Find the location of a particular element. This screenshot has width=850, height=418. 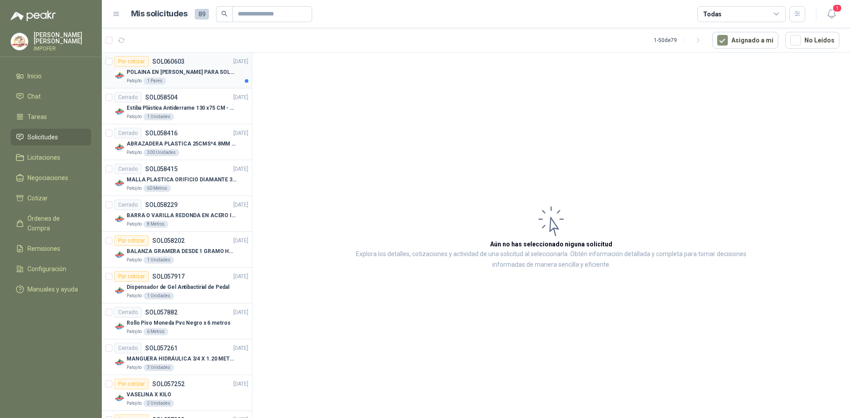

p: SOL057882 is located at coordinates (161, 313).